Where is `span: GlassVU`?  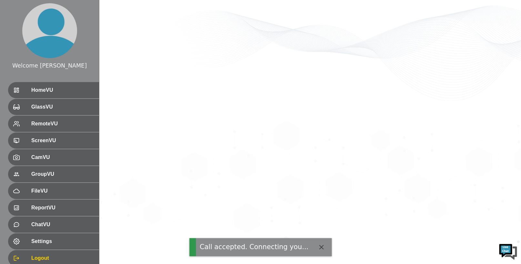
span: GlassVU is located at coordinates (63, 107).